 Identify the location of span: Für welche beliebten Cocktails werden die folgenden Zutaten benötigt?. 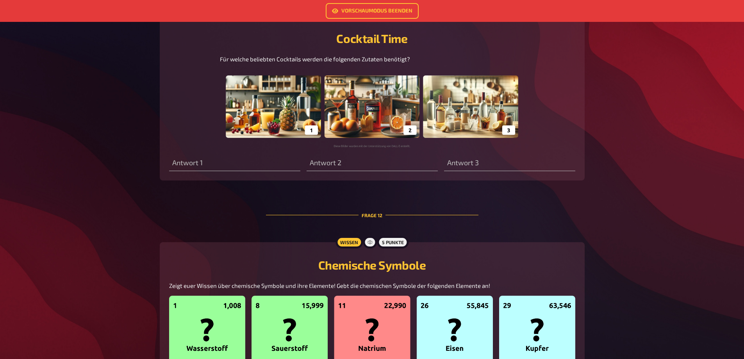
(315, 59).